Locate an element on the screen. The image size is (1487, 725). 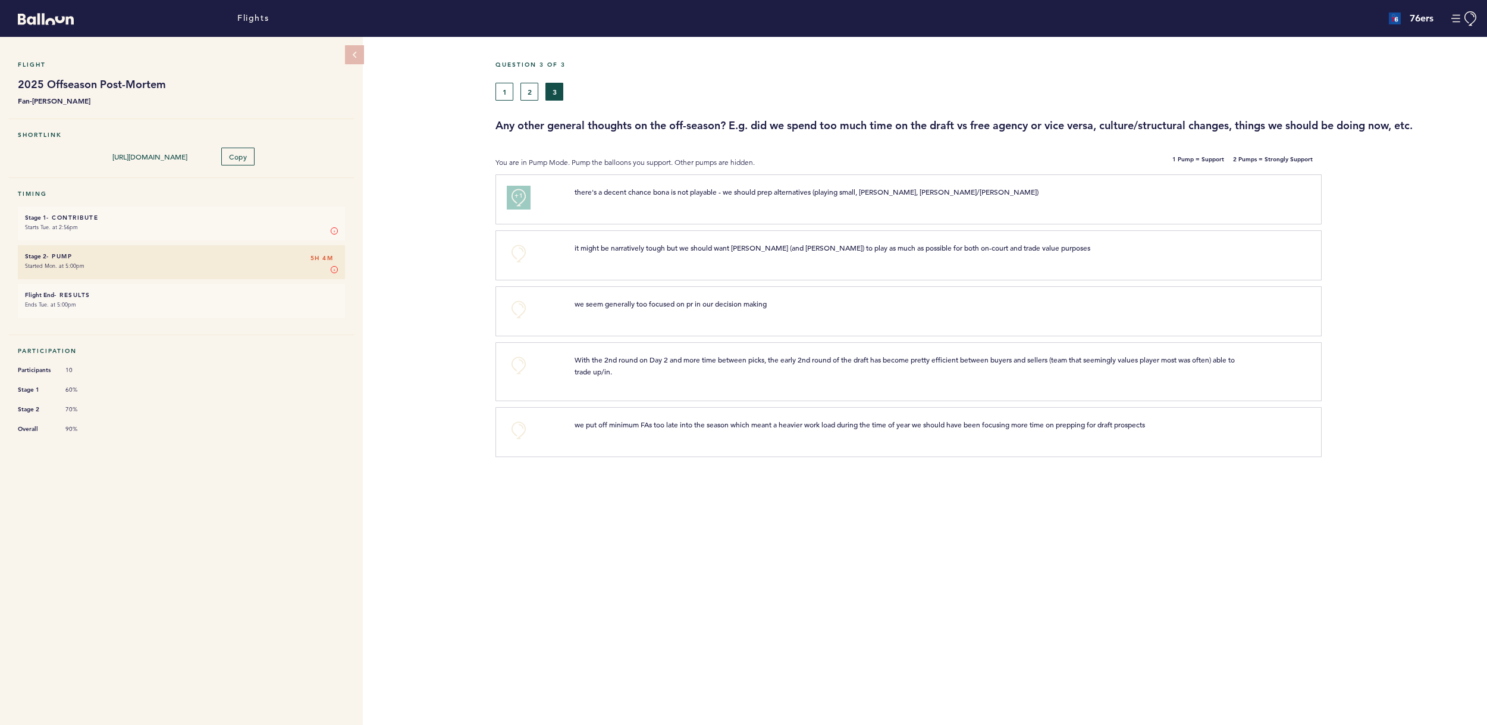
h5: Shortlink is located at coordinates (181, 134).